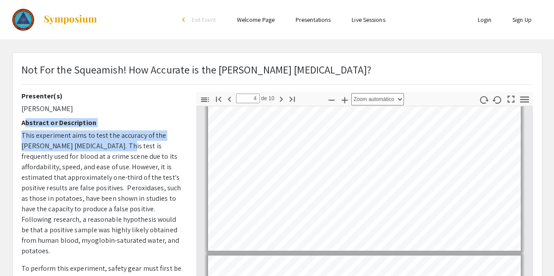 The width and height of the screenshot is (554, 276). I want to click on button: Ferramentas, so click(524, 99).